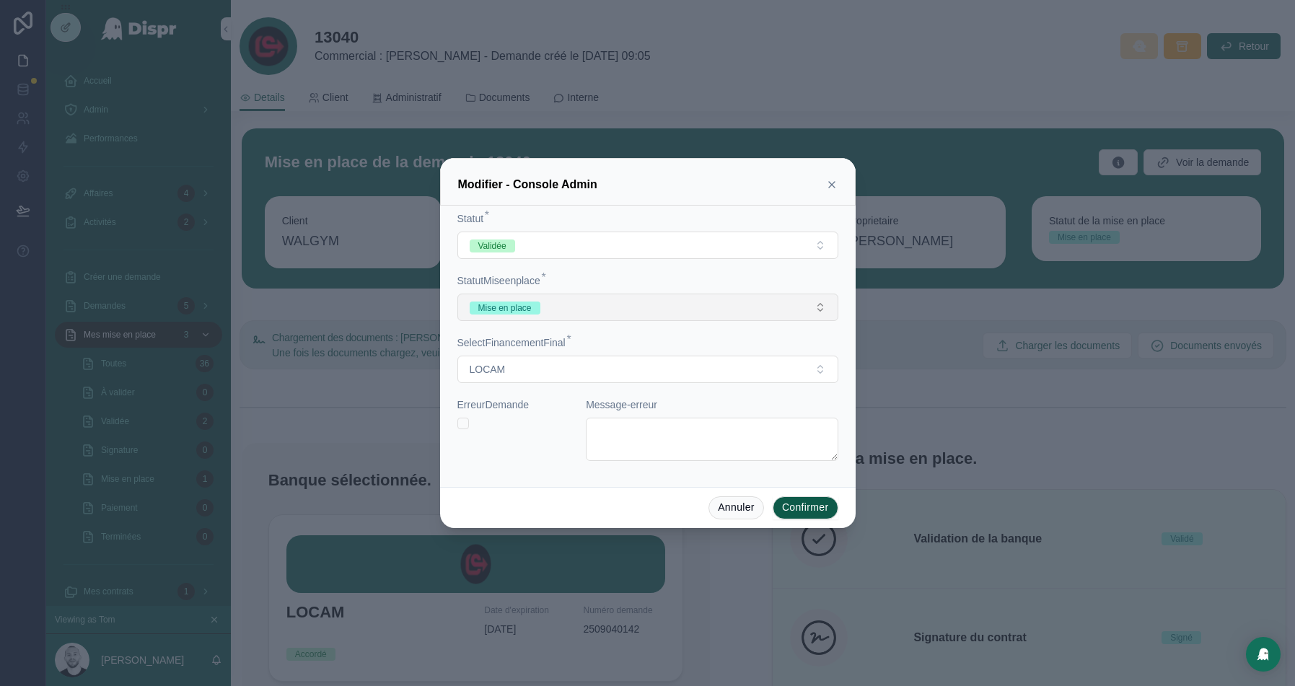  I want to click on div: Open Intercom Messenger, so click(1263, 654).